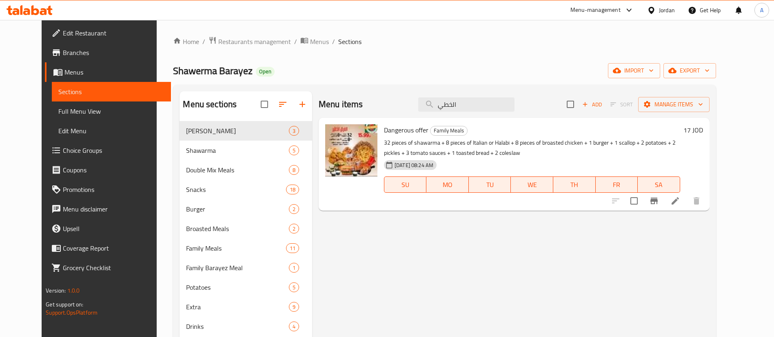  What do you see at coordinates (659, 185) in the screenshot?
I see `button: SA` at bounding box center [659, 185].